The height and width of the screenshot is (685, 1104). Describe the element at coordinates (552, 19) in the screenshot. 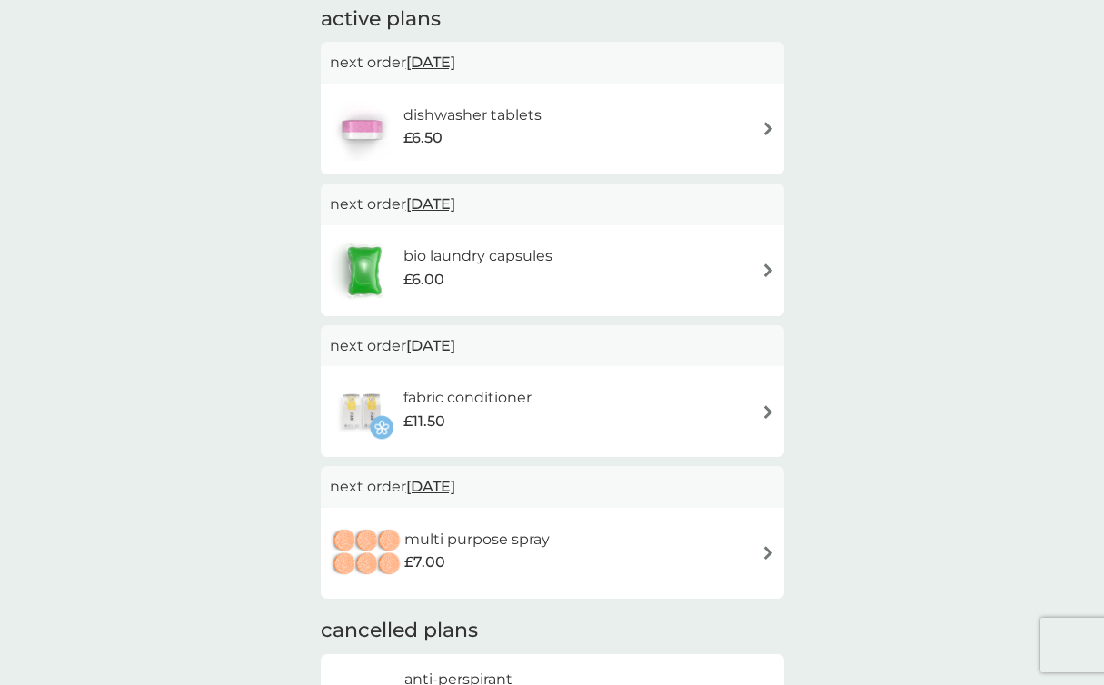

I see `h2: active plans` at that location.